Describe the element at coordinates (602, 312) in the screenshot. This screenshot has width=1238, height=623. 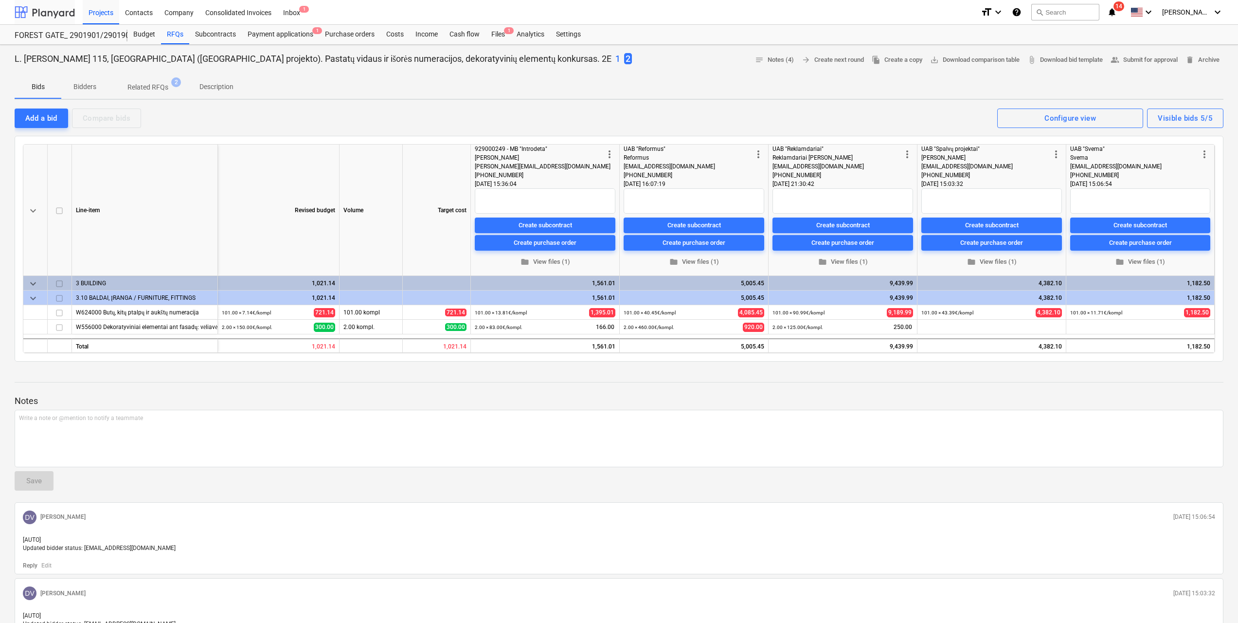
I see `span: 1,395.01` at that location.